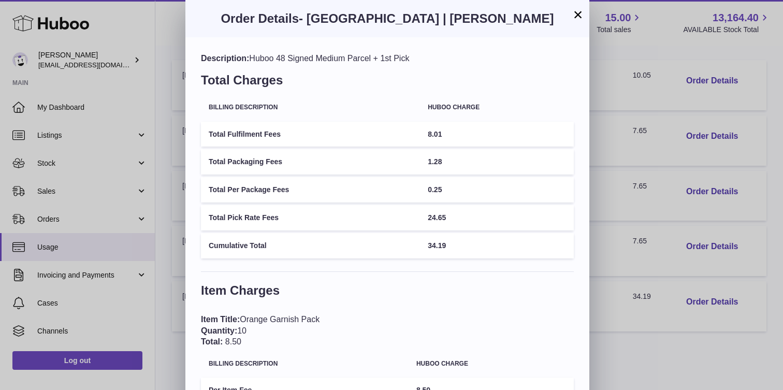  Describe the element at coordinates (310, 134) in the screenshot. I see `td: Total Fulfilment Fees` at that location.